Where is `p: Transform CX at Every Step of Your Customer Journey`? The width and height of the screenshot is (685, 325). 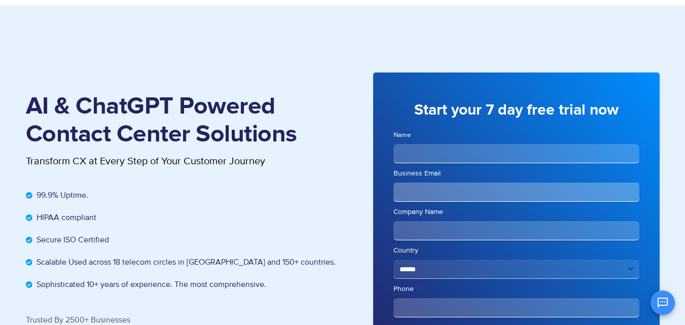 p: Transform CX at Every Step of Your Customer Journey is located at coordinates (184, 161).